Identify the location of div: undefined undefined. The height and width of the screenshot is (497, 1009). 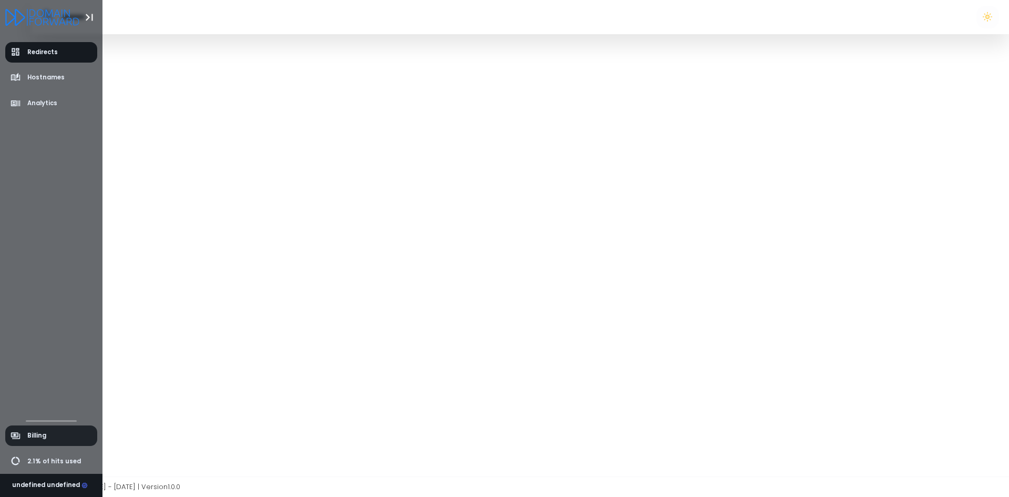
(50, 485).